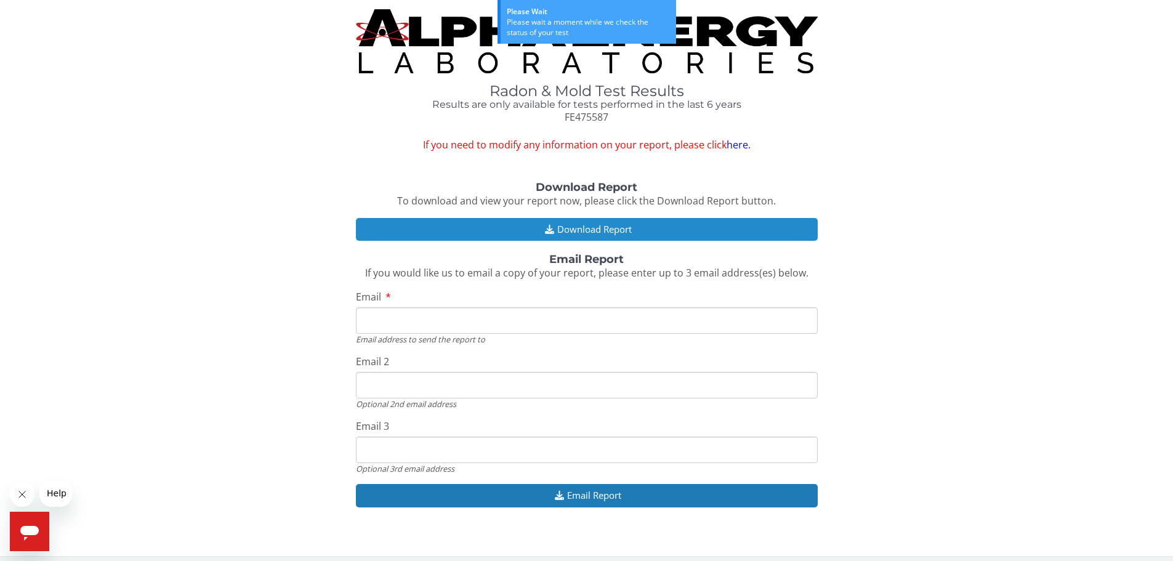 The height and width of the screenshot is (561, 1173). What do you see at coordinates (738, 145) in the screenshot?
I see `a: here.` at bounding box center [738, 145].